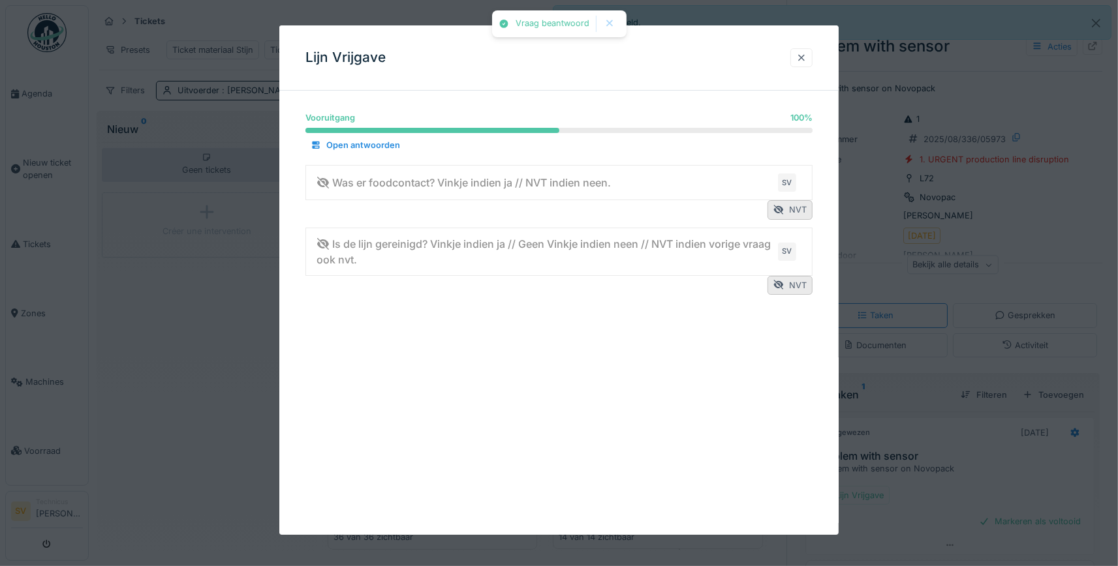 The width and height of the screenshot is (1118, 566). What do you see at coordinates (355, 145) in the screenshot?
I see `div: Open antwoorden` at bounding box center [355, 145].